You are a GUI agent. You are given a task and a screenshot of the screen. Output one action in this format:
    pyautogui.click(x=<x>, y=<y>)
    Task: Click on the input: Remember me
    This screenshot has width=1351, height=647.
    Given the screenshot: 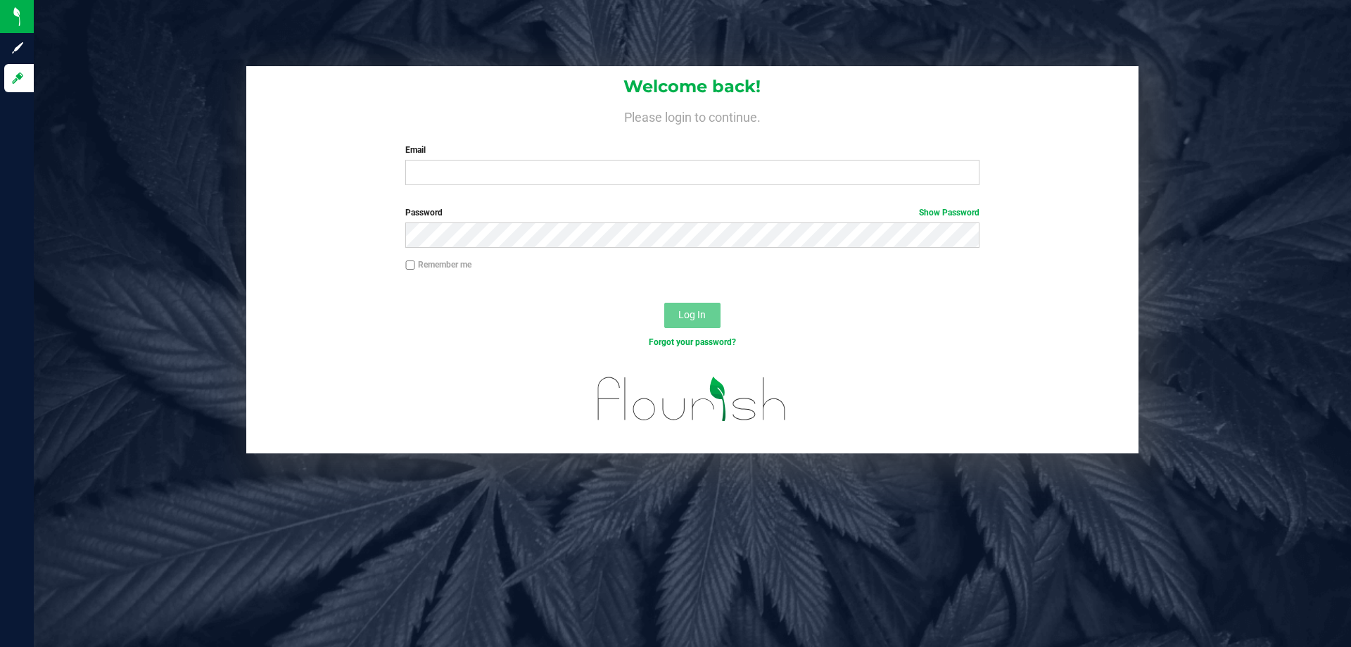 What is the action you would take?
    pyautogui.click(x=410, y=265)
    